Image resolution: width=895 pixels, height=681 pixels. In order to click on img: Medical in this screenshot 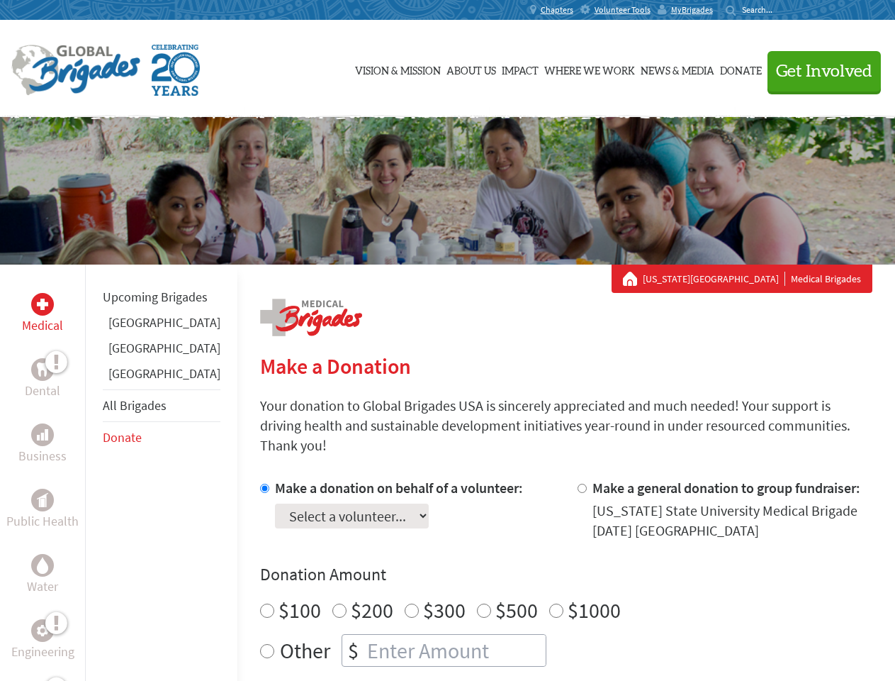, I will do `click(43, 304)`.